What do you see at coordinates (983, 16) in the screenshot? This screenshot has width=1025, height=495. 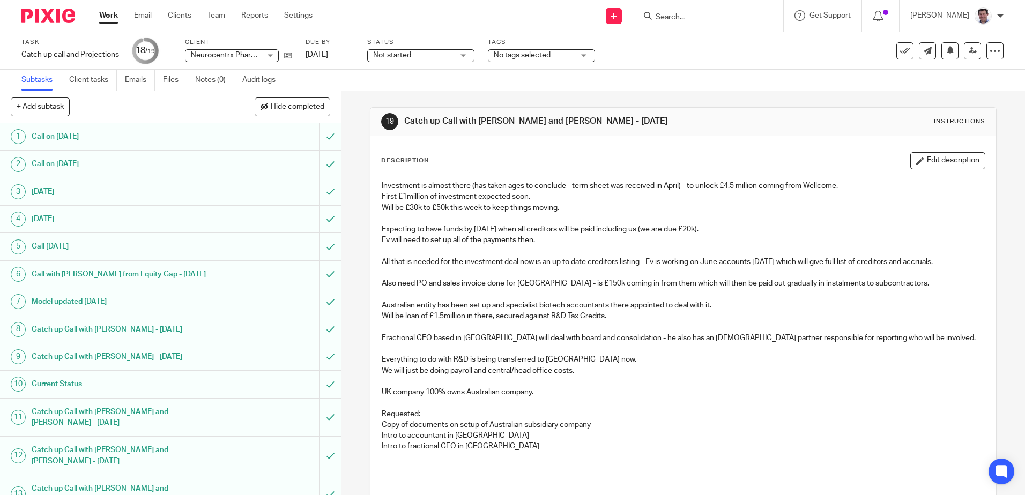 I see `img: Facebook%20Profile%20picture%20(2).jpg` at bounding box center [983, 16].